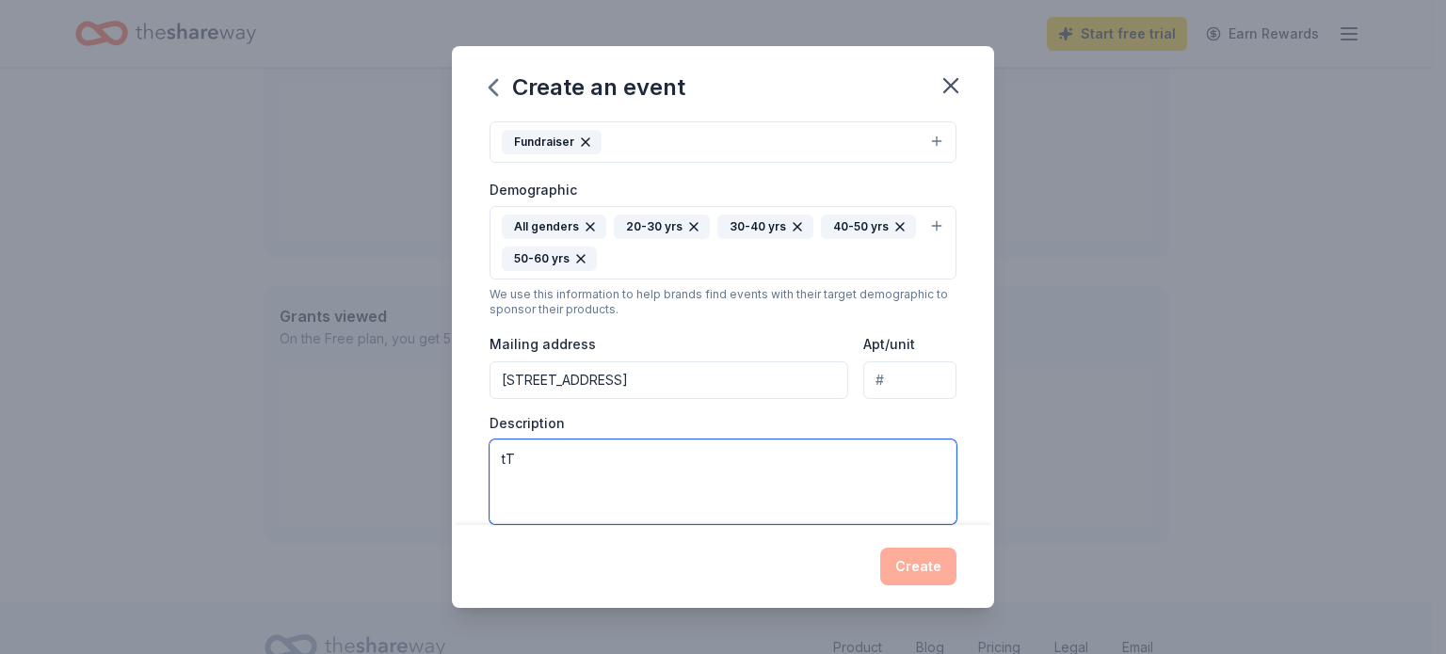 The width and height of the screenshot is (1446, 654). I want to click on div: 50-60 yrs, so click(549, 259).